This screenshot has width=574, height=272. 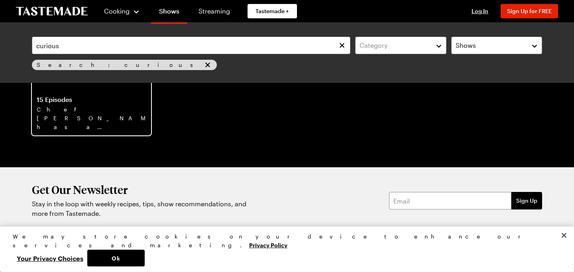 I want to click on span: Sign Up, so click(x=526, y=201).